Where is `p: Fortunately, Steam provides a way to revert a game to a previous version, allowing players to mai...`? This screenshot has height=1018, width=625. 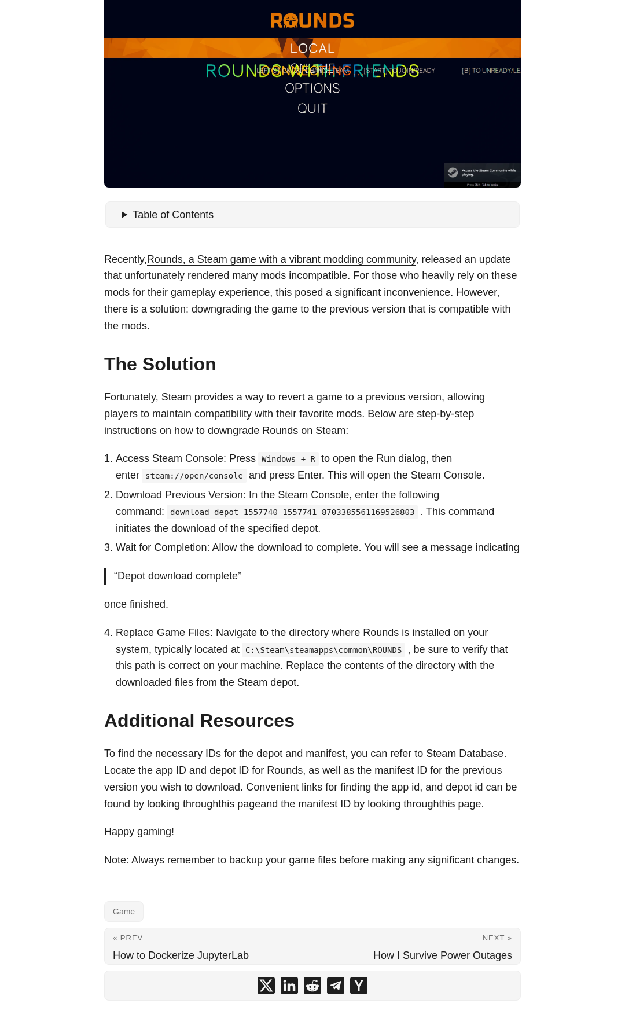
p: Fortunately, Steam provides a way to revert a game to a previous version, allowing players to mai... is located at coordinates (313, 414).